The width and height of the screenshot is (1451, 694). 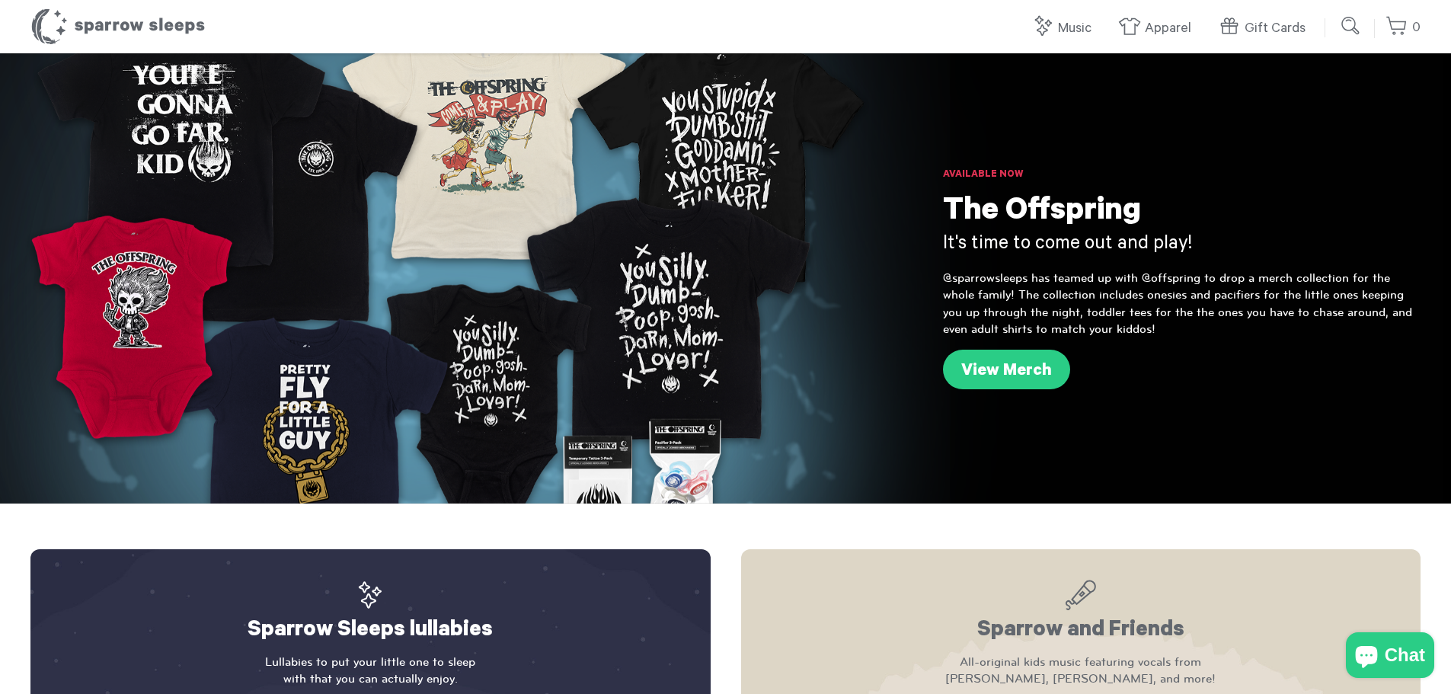 I want to click on h2: Sparrow Sleeps lullabies, so click(x=370, y=613).